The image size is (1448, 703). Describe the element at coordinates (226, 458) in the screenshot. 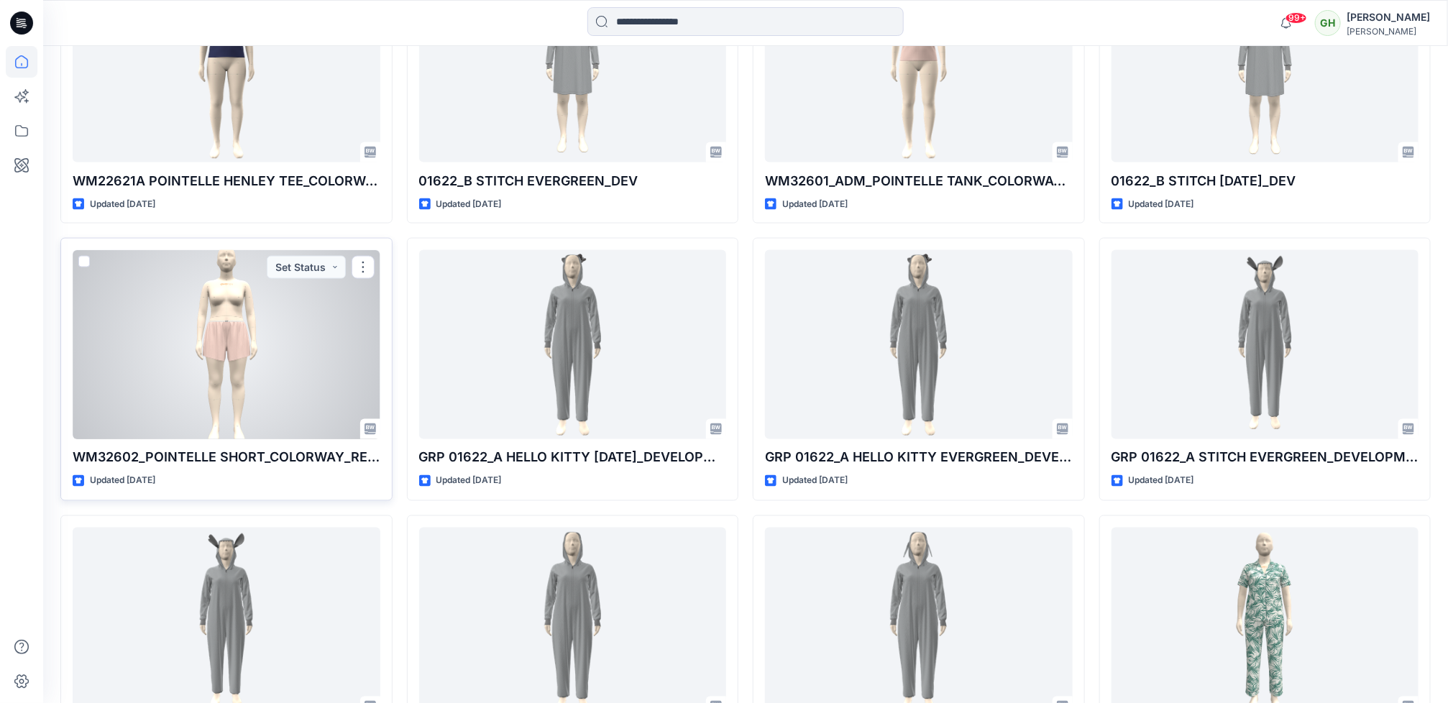

I see `p: WM32602_POINTELLE SHORT_COLORWAY_REV1` at that location.